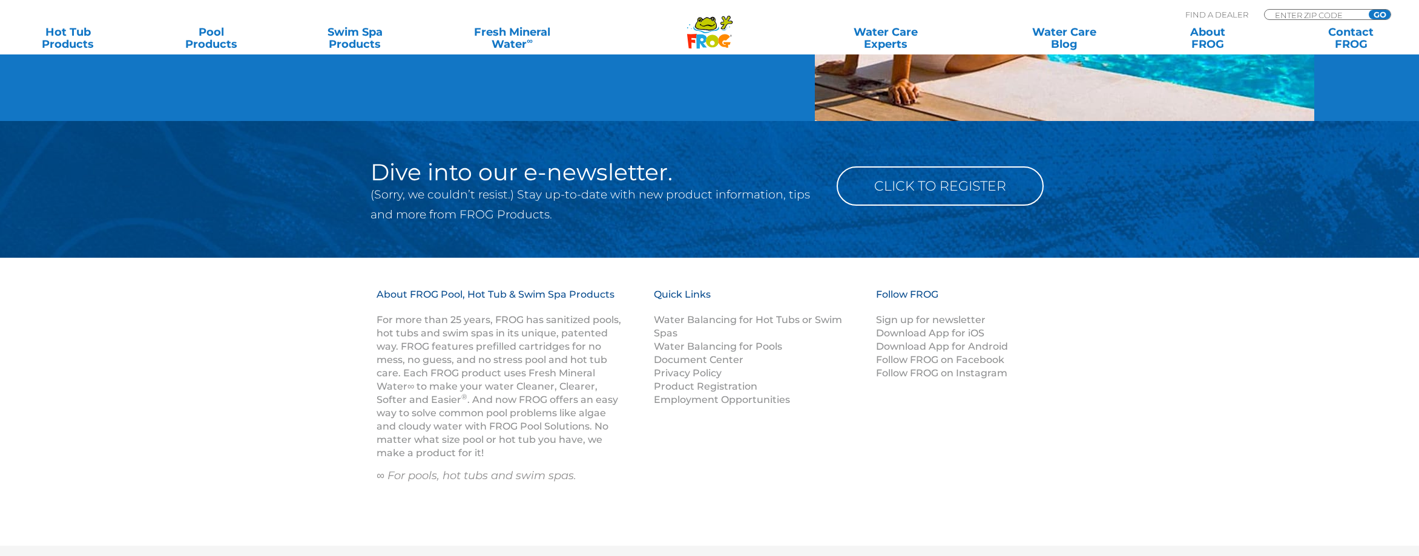 This screenshot has width=1419, height=556. I want to click on p: For more than 25 years, FROG has sanitized pools, hot tubs and swim spas in its unique, patented ..., so click(500, 387).